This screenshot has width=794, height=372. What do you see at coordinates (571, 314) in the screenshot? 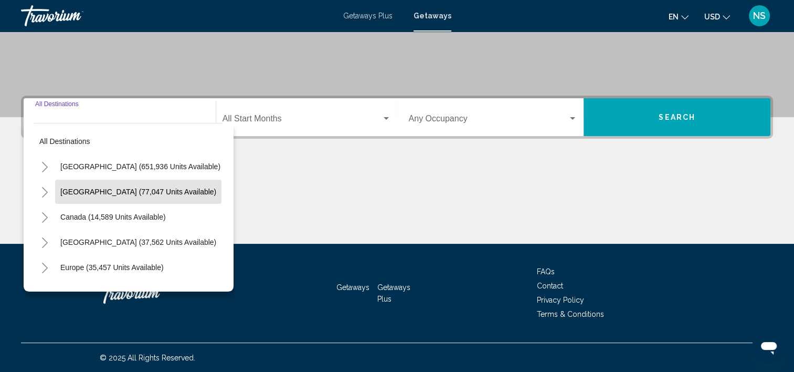
I see `span: Terms & Conditions` at bounding box center [571, 314].